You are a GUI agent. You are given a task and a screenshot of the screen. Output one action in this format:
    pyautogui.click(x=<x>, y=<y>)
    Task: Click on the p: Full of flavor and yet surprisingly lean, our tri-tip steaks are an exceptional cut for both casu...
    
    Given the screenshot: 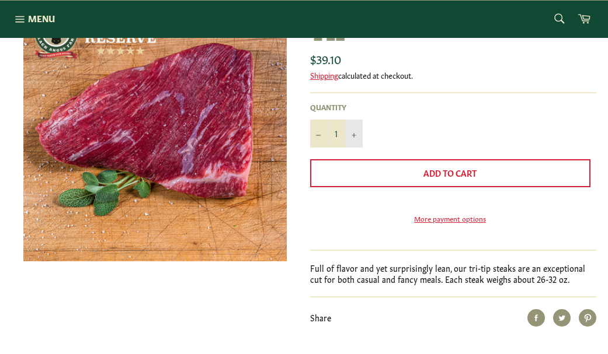 What is the action you would take?
    pyautogui.click(x=453, y=274)
    